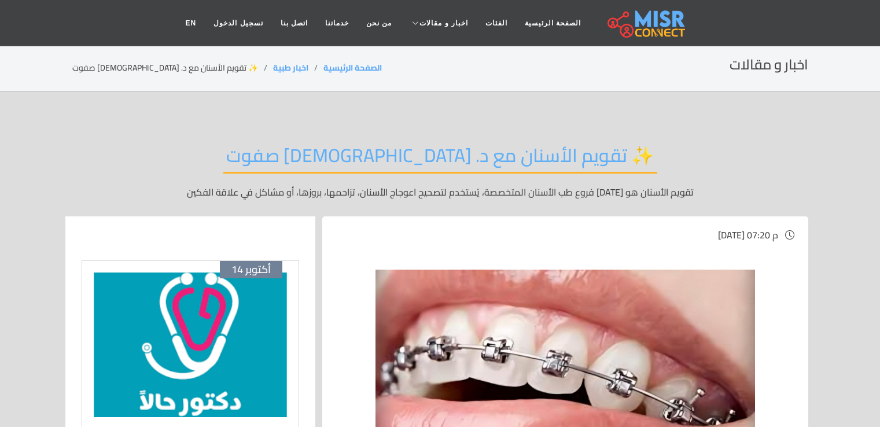 The width and height of the screenshot is (880, 427). What do you see at coordinates (438, 23) in the screenshot?
I see `a: اخبار و مقالات` at bounding box center [438, 23].